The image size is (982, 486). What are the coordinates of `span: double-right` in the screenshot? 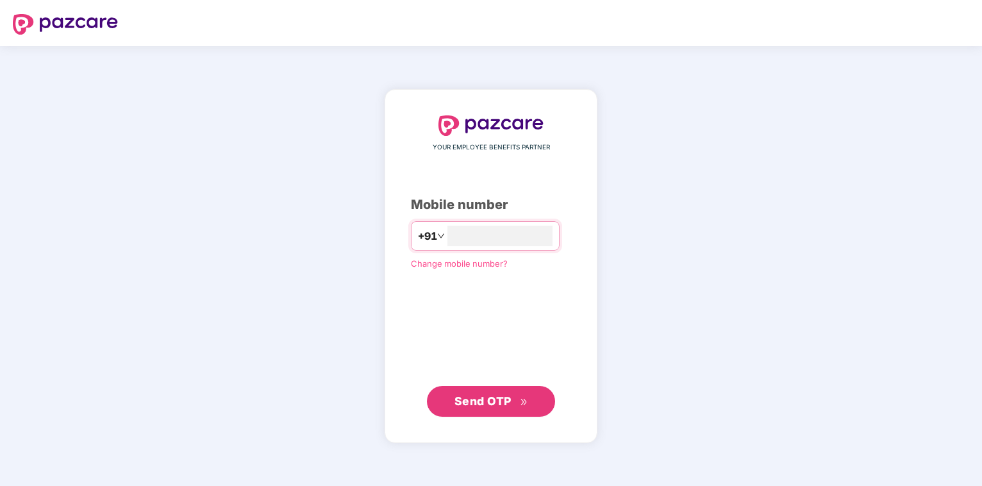 It's located at (524, 402).